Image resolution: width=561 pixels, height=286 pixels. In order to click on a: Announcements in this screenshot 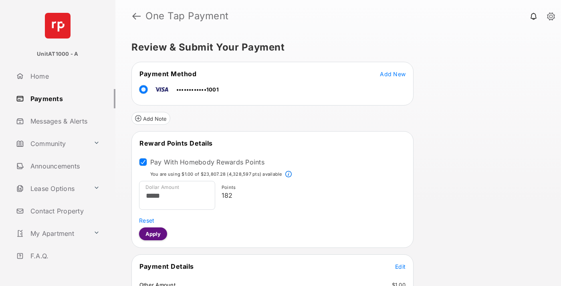, I will do `click(64, 166)`.